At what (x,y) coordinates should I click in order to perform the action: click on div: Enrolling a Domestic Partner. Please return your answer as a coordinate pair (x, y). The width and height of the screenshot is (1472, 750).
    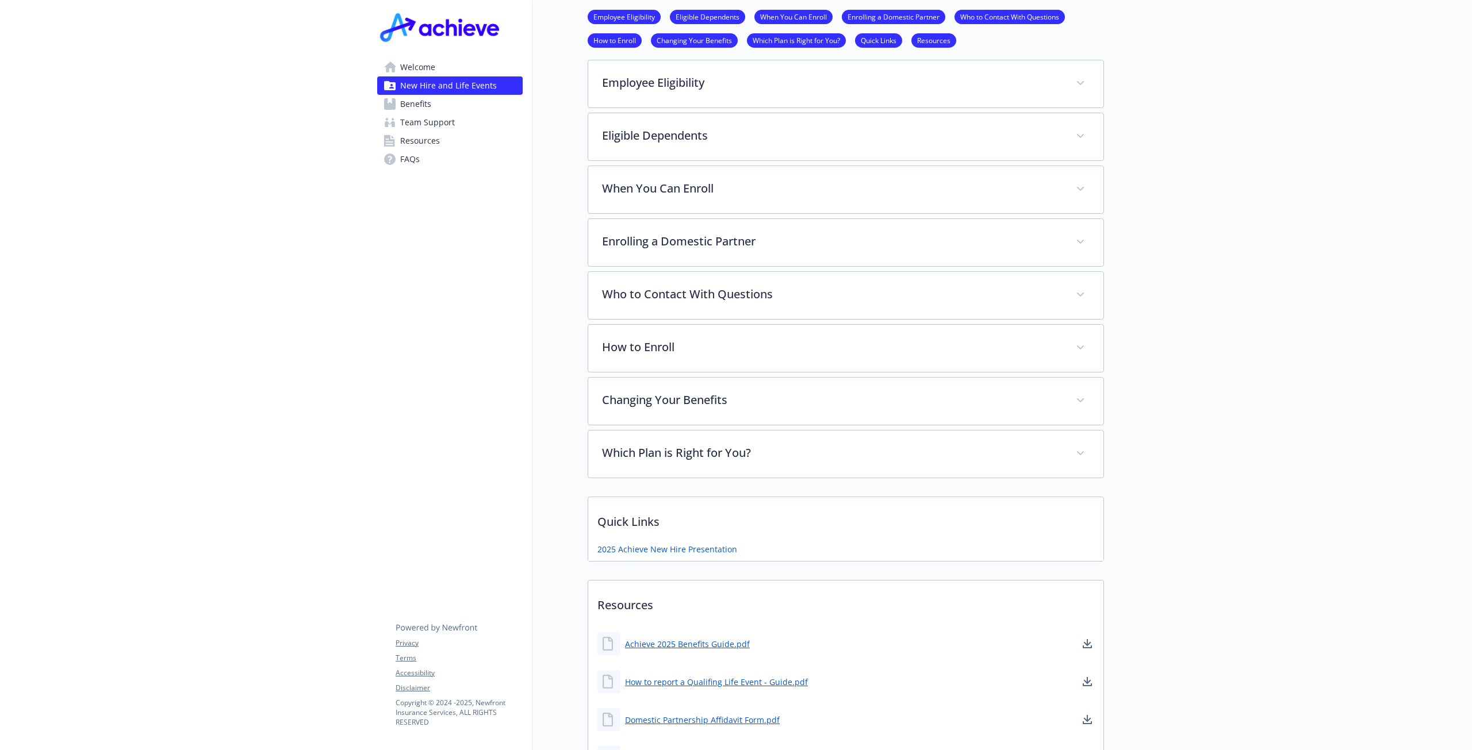
    Looking at the image, I should click on (846, 243).